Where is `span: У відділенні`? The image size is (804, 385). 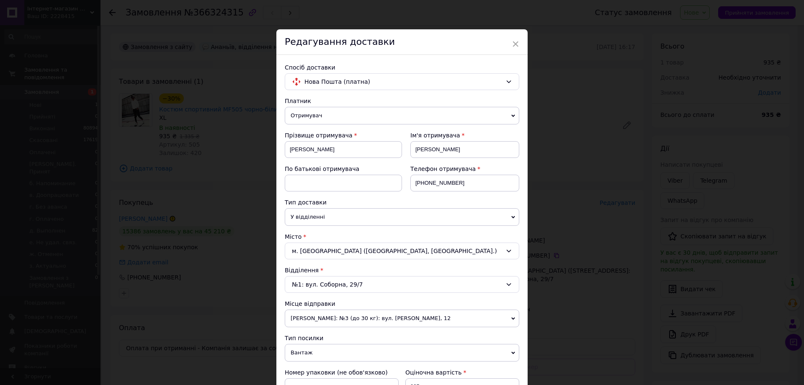 span: У відділенні is located at coordinates (402, 217).